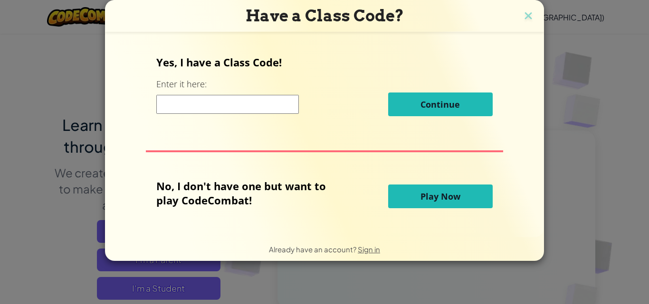 The height and width of the screenshot is (304, 649). I want to click on label: Enter it here:, so click(181, 84).